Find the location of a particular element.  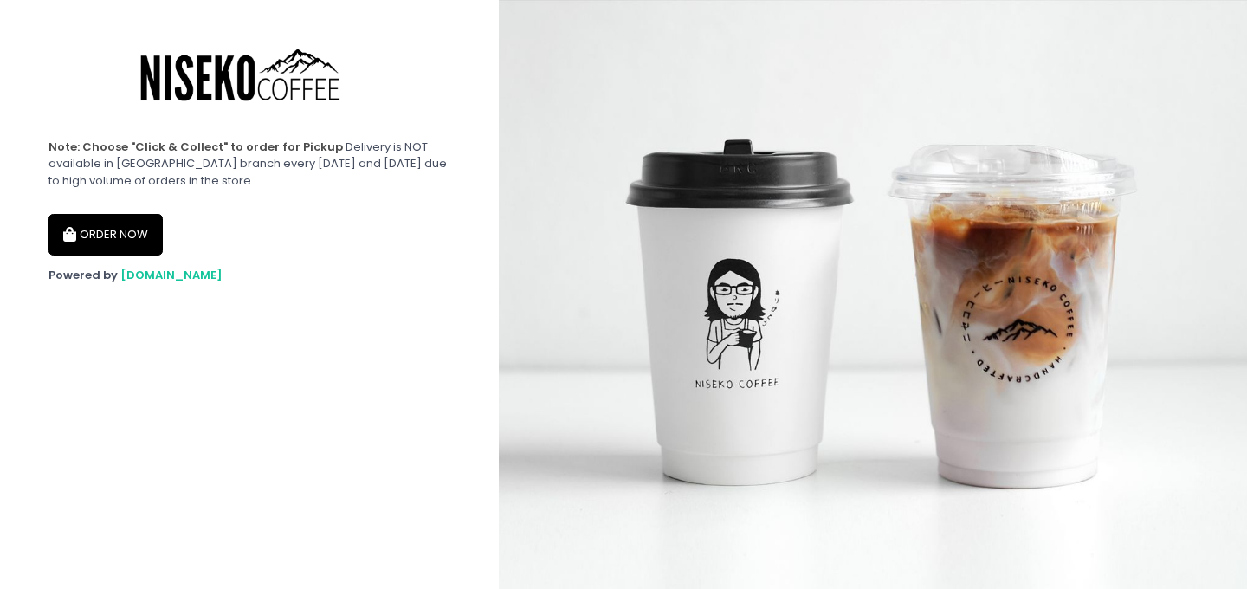

img: Niseko Coffee is located at coordinates (247, 76).